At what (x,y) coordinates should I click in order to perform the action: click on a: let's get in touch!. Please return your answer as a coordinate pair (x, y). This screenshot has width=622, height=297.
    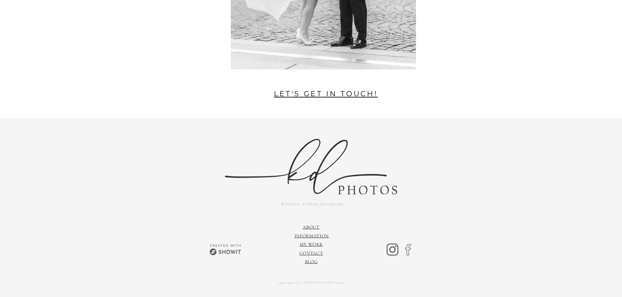
    Looking at the image, I should click on (326, 94).